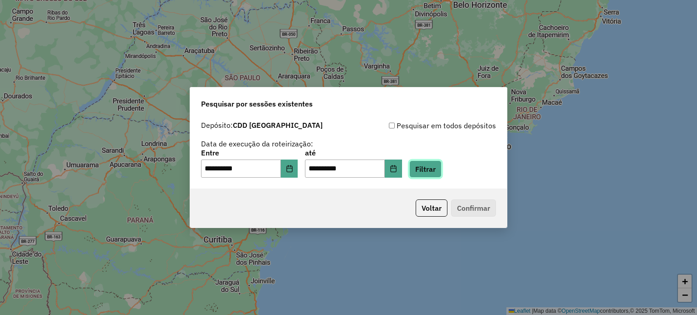 Image resolution: width=697 pixels, height=315 pixels. What do you see at coordinates (257, 144) in the screenshot?
I see `label: Data de execução da roteirização:` at bounding box center [257, 144].